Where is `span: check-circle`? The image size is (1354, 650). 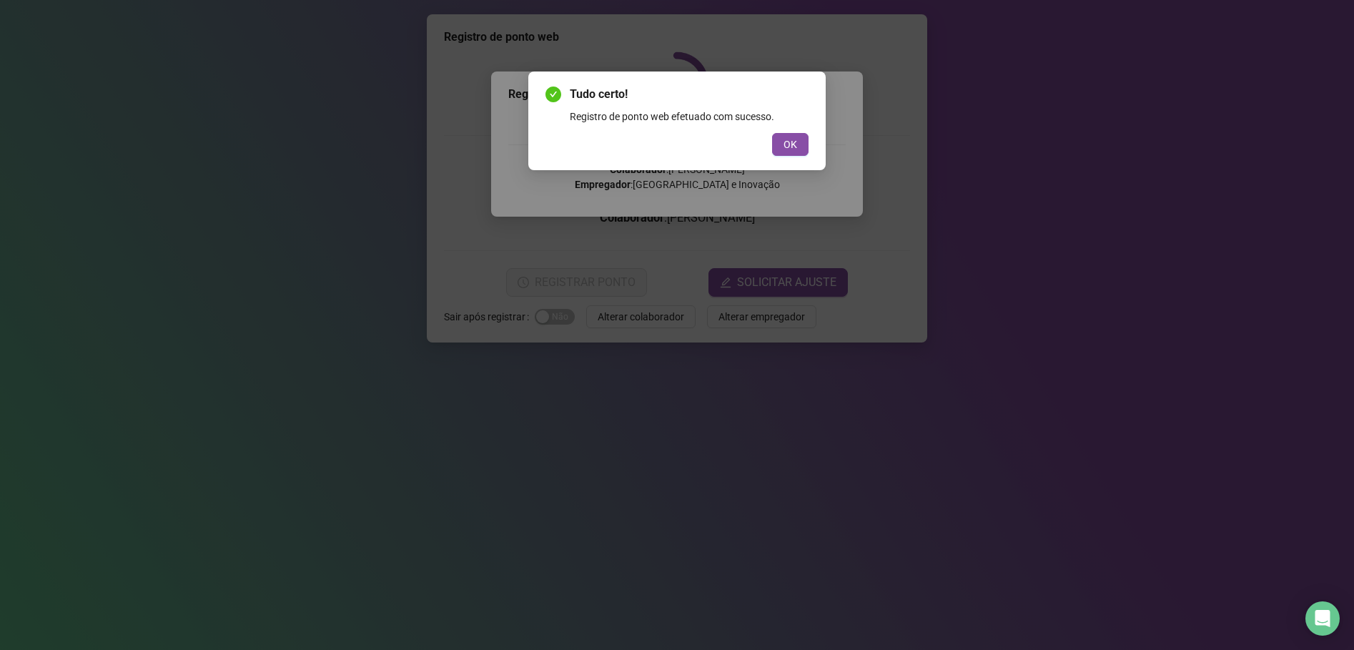 span: check-circle is located at coordinates (553, 94).